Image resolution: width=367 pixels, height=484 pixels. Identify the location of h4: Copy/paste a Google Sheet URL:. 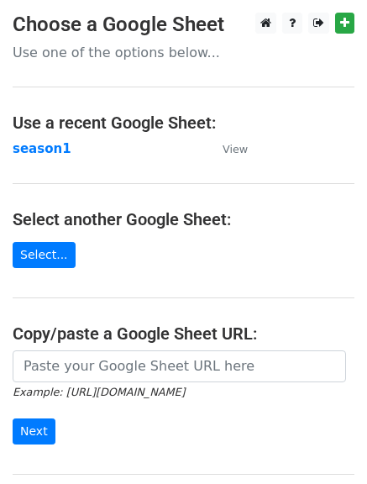
(183, 334).